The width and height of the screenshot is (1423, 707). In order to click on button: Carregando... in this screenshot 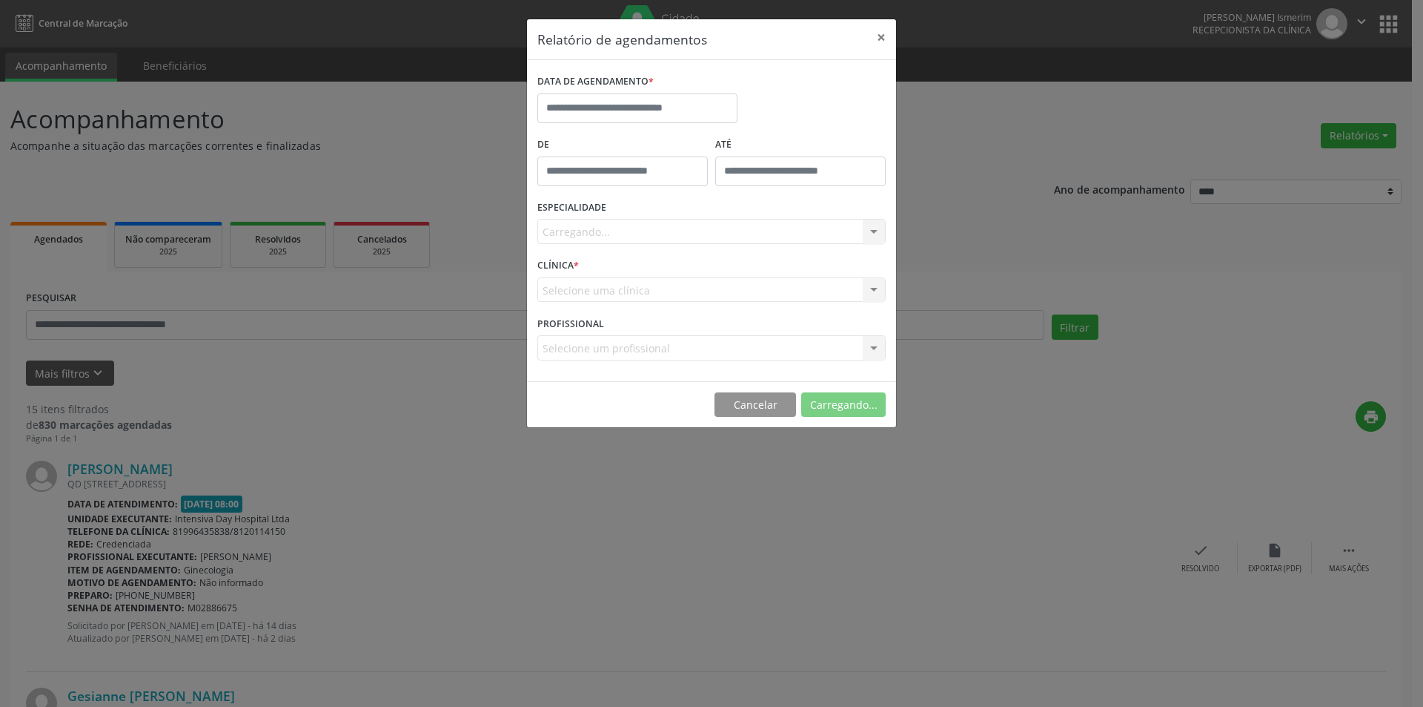, I will do `click(844, 405)`.